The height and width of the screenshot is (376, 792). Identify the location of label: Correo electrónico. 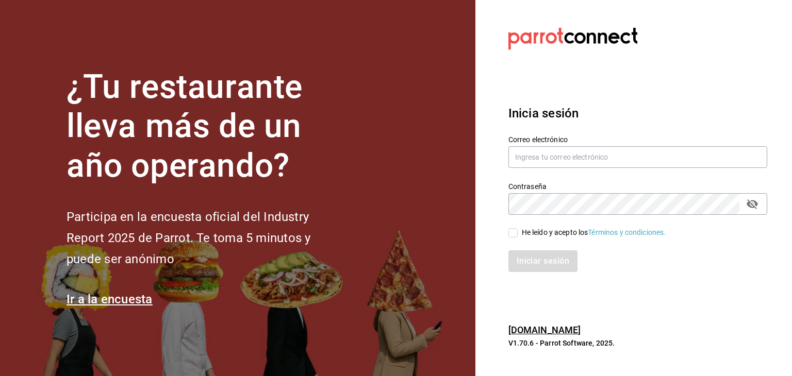
(638, 139).